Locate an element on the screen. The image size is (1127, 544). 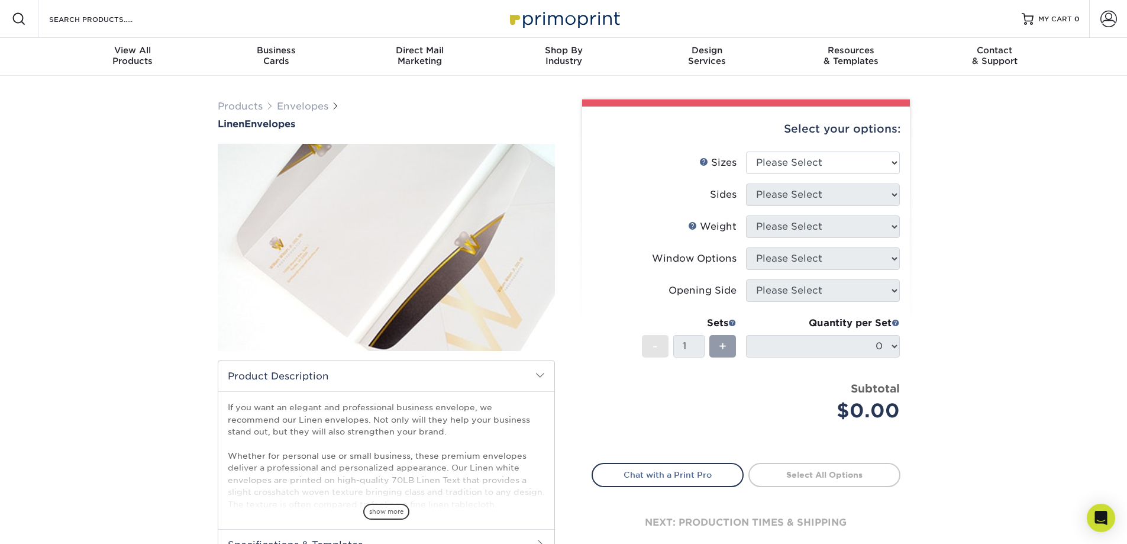
span: Direct Mail is located at coordinates (420, 50).